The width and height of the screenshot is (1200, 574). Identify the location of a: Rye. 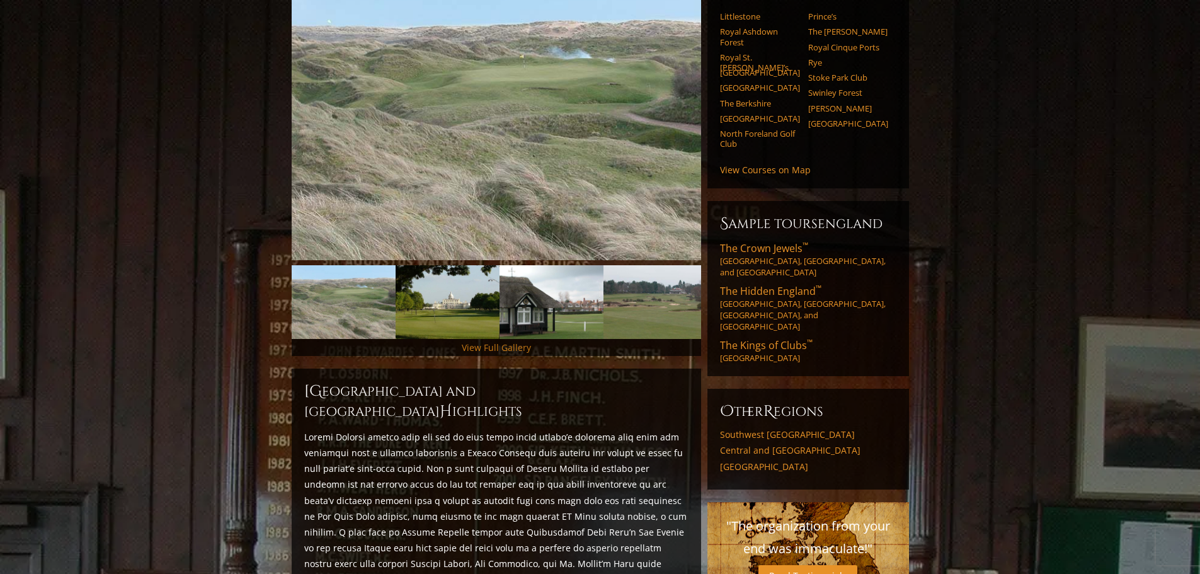
(848, 62).